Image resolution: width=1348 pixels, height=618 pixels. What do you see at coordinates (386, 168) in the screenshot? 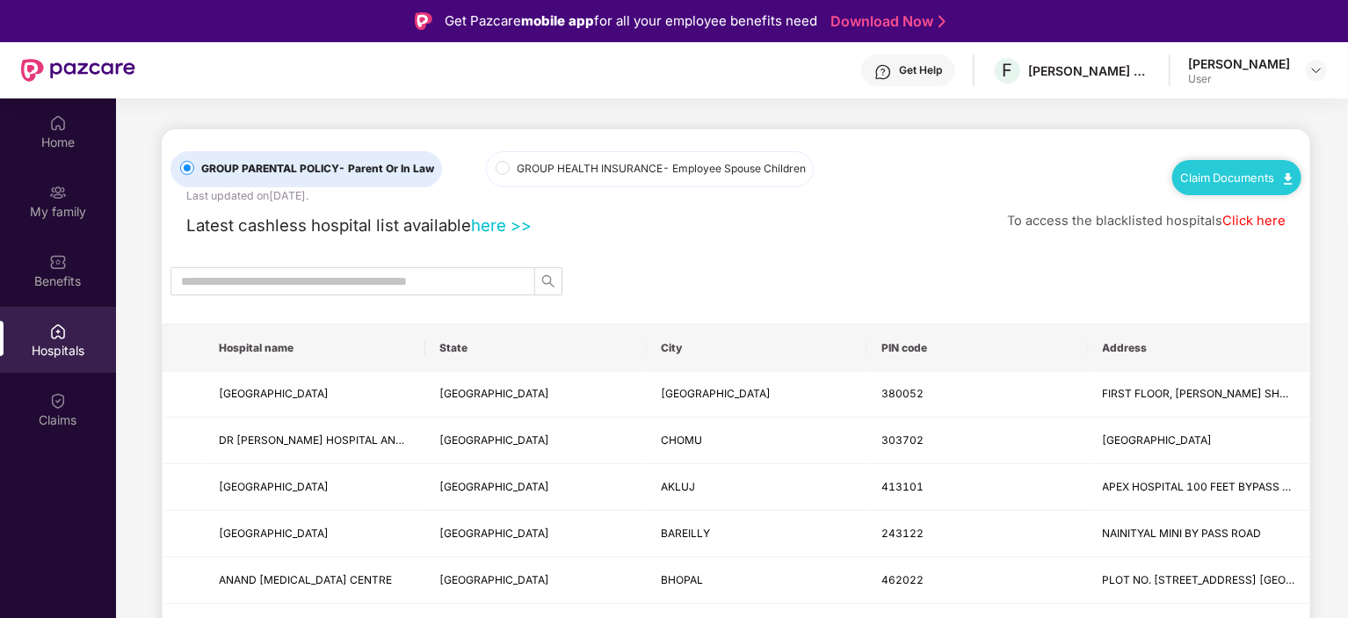
I see `span: - Parent Or In Law` at bounding box center [386, 168].